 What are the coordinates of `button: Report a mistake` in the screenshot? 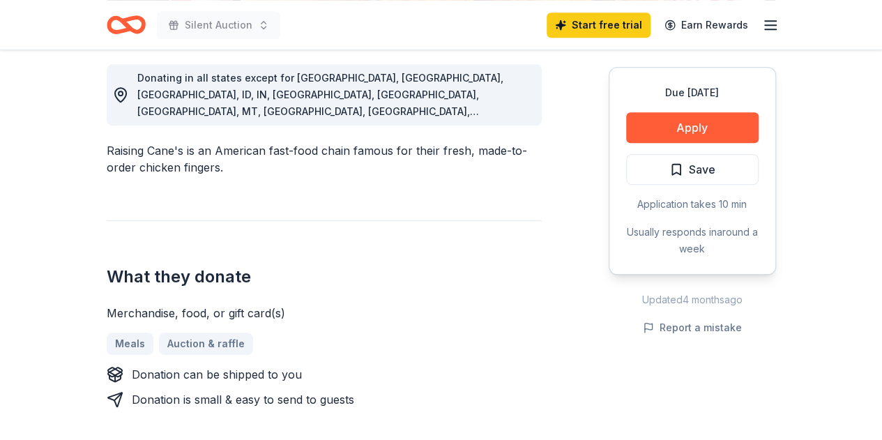 It's located at (692, 328).